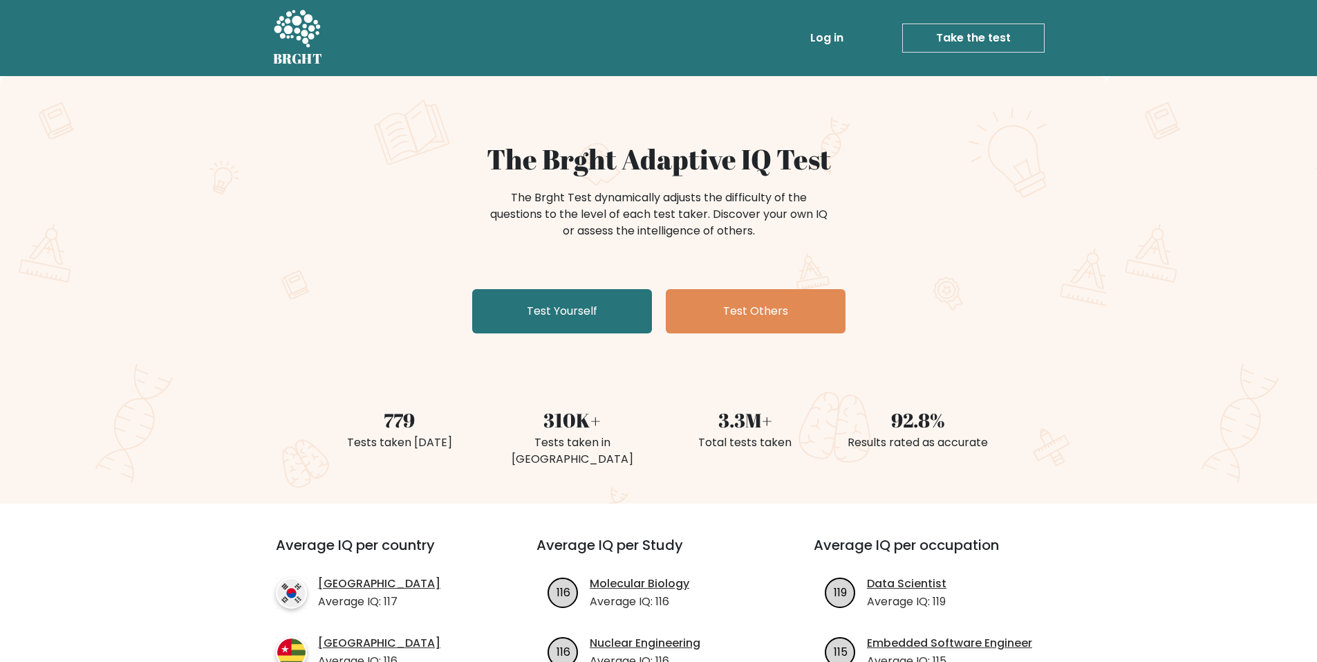 Image resolution: width=1317 pixels, height=662 pixels. I want to click on a: Test Yourself, so click(562, 311).